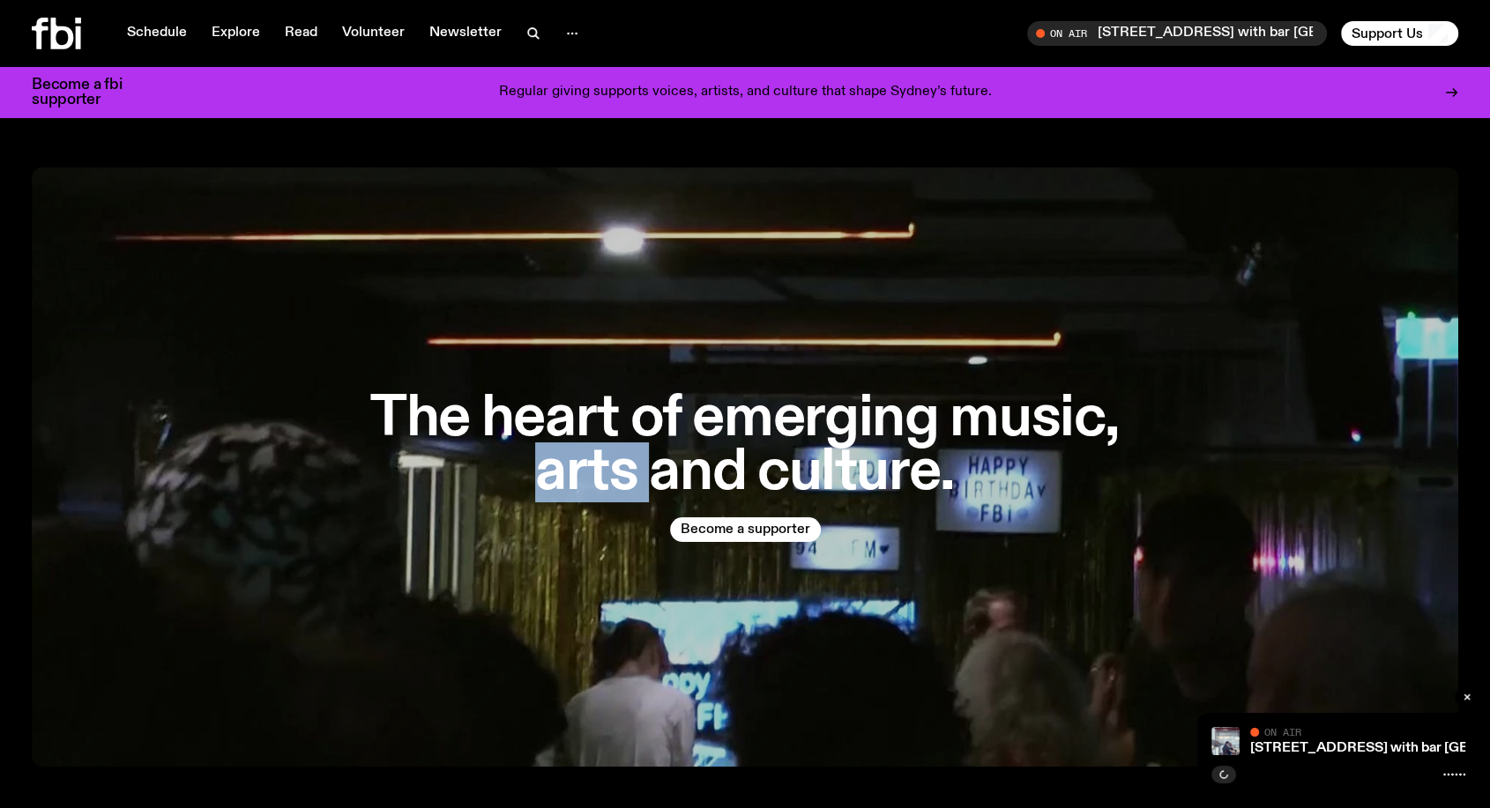 This screenshot has height=808, width=1490. What do you see at coordinates (1283, 732) in the screenshot?
I see `span: On Air` at bounding box center [1283, 732].